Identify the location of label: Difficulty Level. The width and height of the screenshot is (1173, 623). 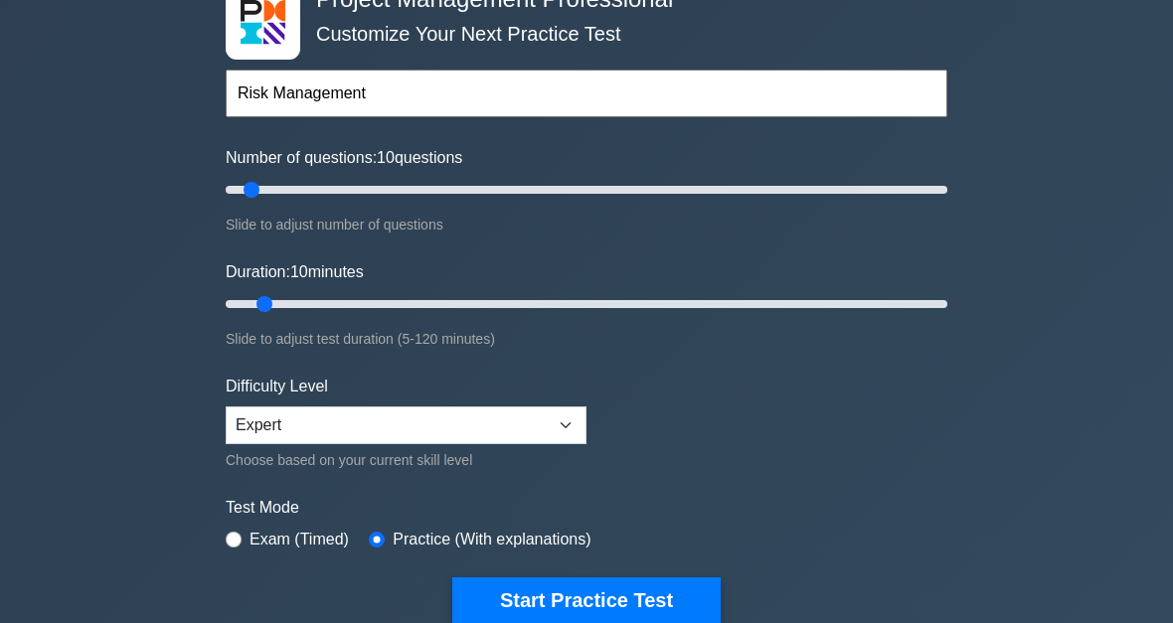
(276, 387).